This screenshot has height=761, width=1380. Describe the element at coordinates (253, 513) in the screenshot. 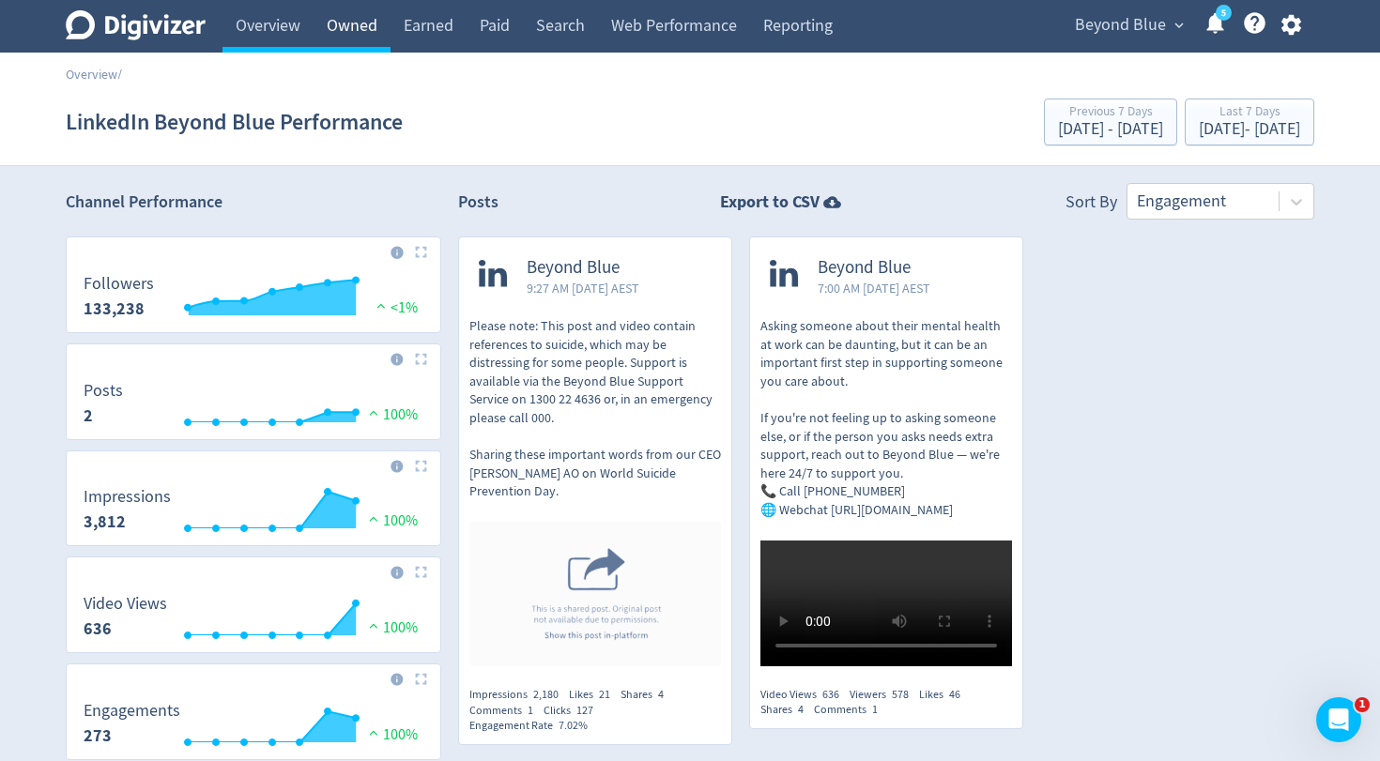

I see `svg: Impressions 3,812` at that location.